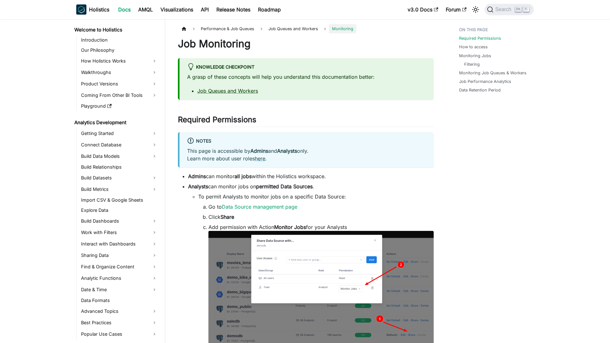 This screenshot has width=610, height=343. What do you see at coordinates (119, 334) in the screenshot?
I see `a: Popular Use Cases` at bounding box center [119, 334].